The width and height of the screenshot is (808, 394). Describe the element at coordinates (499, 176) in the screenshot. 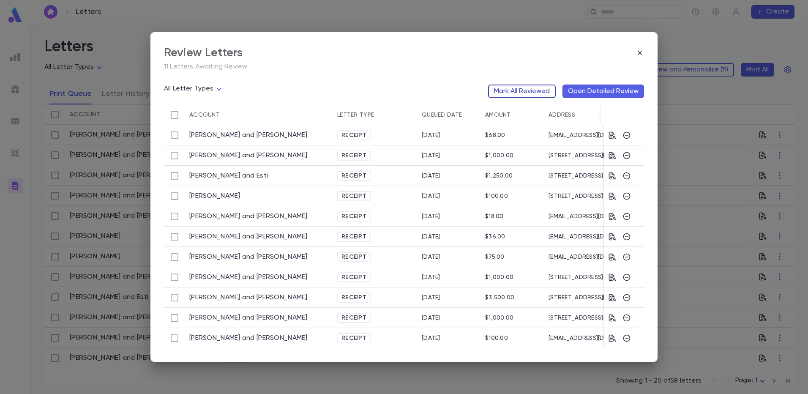

I see `div: $1,250.00` at that location.